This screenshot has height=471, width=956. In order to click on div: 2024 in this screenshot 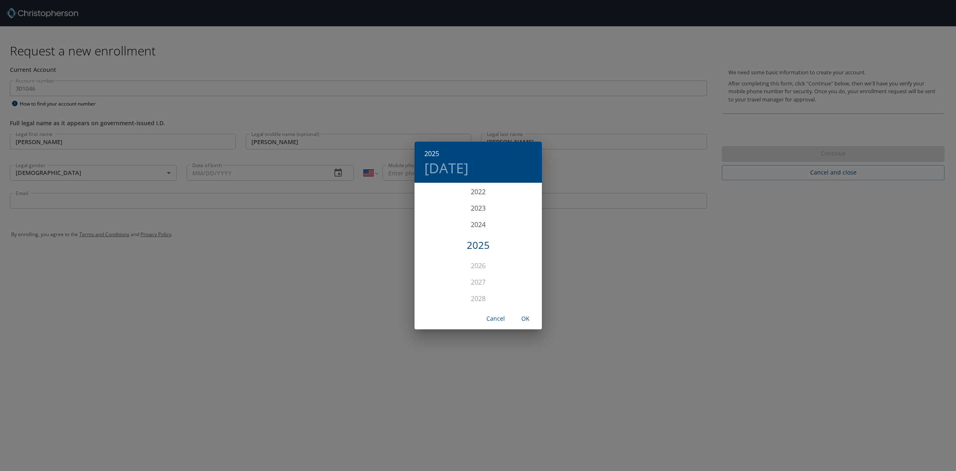, I will do `click(478, 225)`.